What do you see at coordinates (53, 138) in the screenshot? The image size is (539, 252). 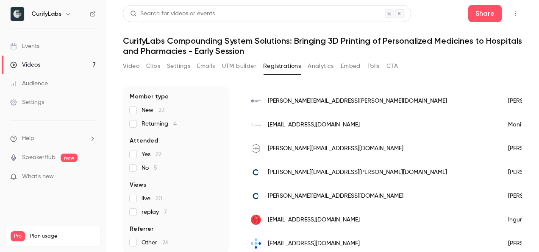 I see `li: help-dropdown-opener` at bounding box center [53, 138].